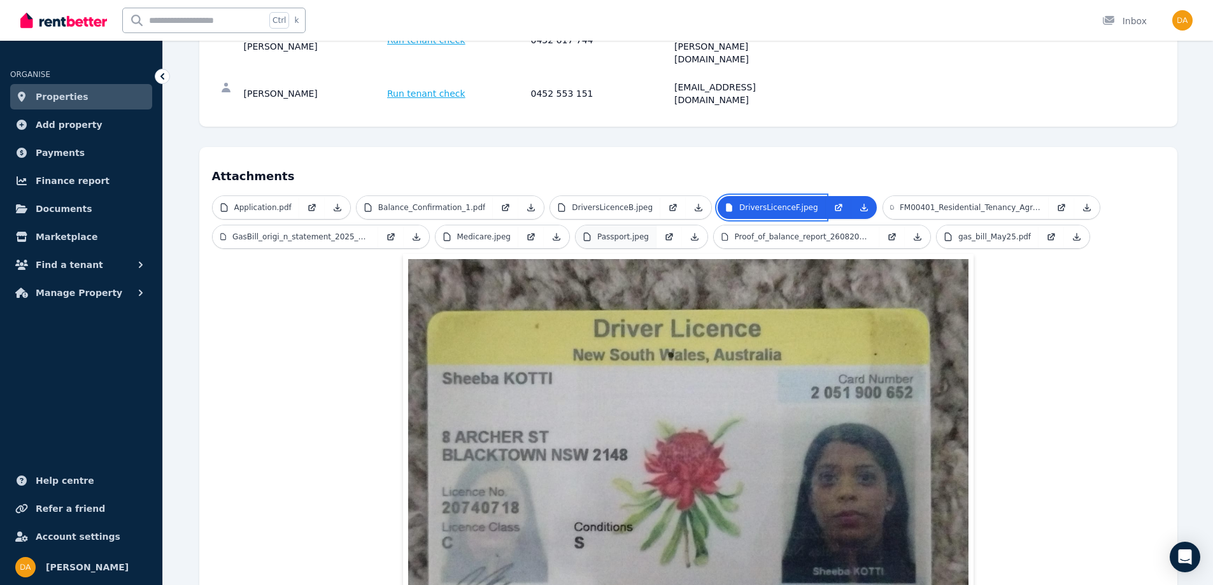 The image size is (1213, 585). What do you see at coordinates (79, 293) in the screenshot?
I see `span: Manage Property` at bounding box center [79, 293].